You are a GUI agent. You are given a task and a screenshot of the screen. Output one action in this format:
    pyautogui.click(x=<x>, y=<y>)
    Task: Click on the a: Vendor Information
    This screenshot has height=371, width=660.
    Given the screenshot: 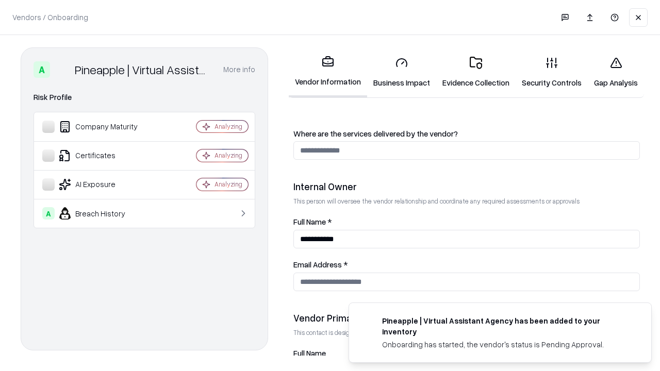 What is the action you would take?
    pyautogui.click(x=328, y=72)
    